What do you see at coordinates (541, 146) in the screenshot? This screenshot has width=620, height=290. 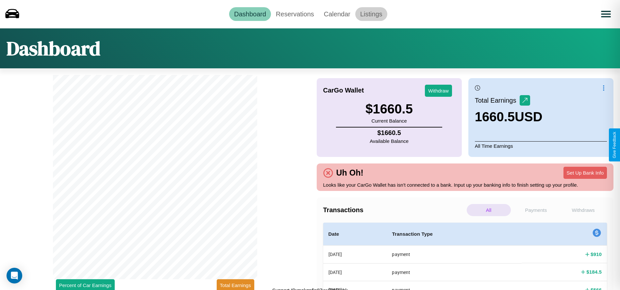 I see `p: All Time Earnings` at bounding box center [541, 146].